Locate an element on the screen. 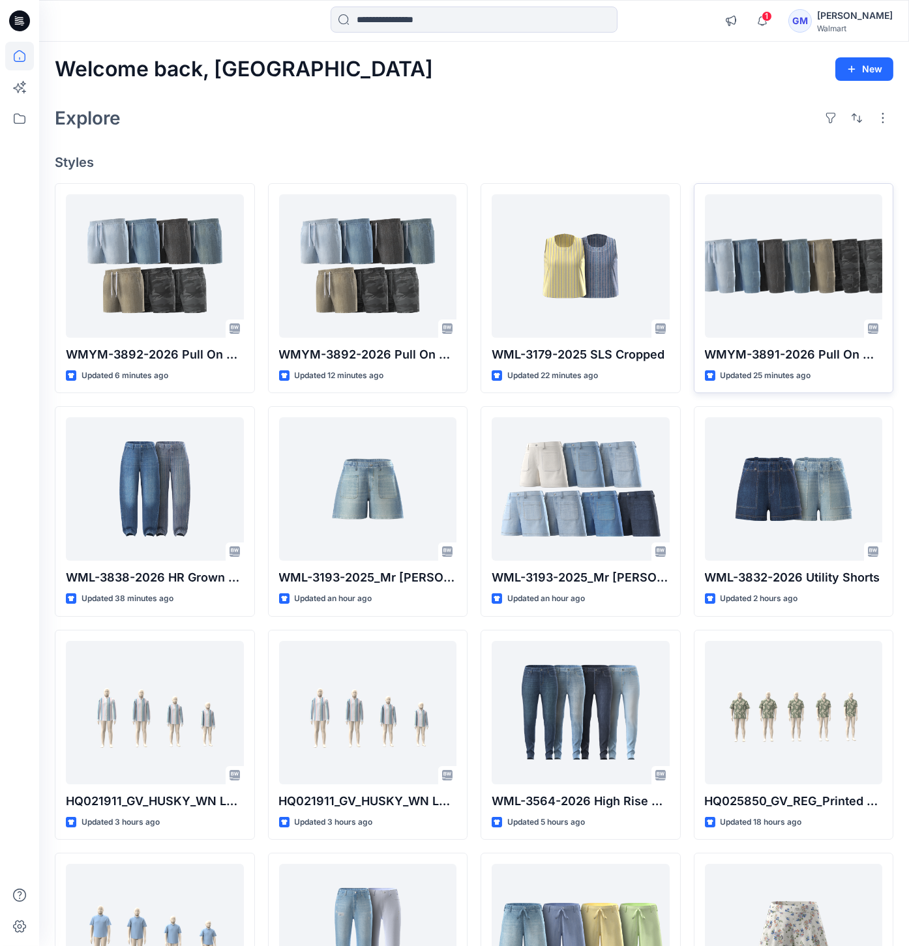 Image resolution: width=909 pixels, height=946 pixels. p: WML-3838-2026 HR Grown On Barrel is located at coordinates (155, 578).